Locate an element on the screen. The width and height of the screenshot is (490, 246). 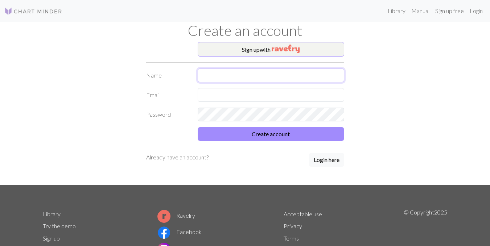
a: Acceptable use is located at coordinates (303, 214).